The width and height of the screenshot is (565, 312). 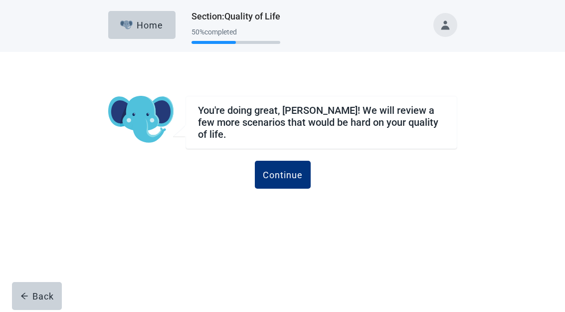 I want to click on button: Continue, so click(x=283, y=175).